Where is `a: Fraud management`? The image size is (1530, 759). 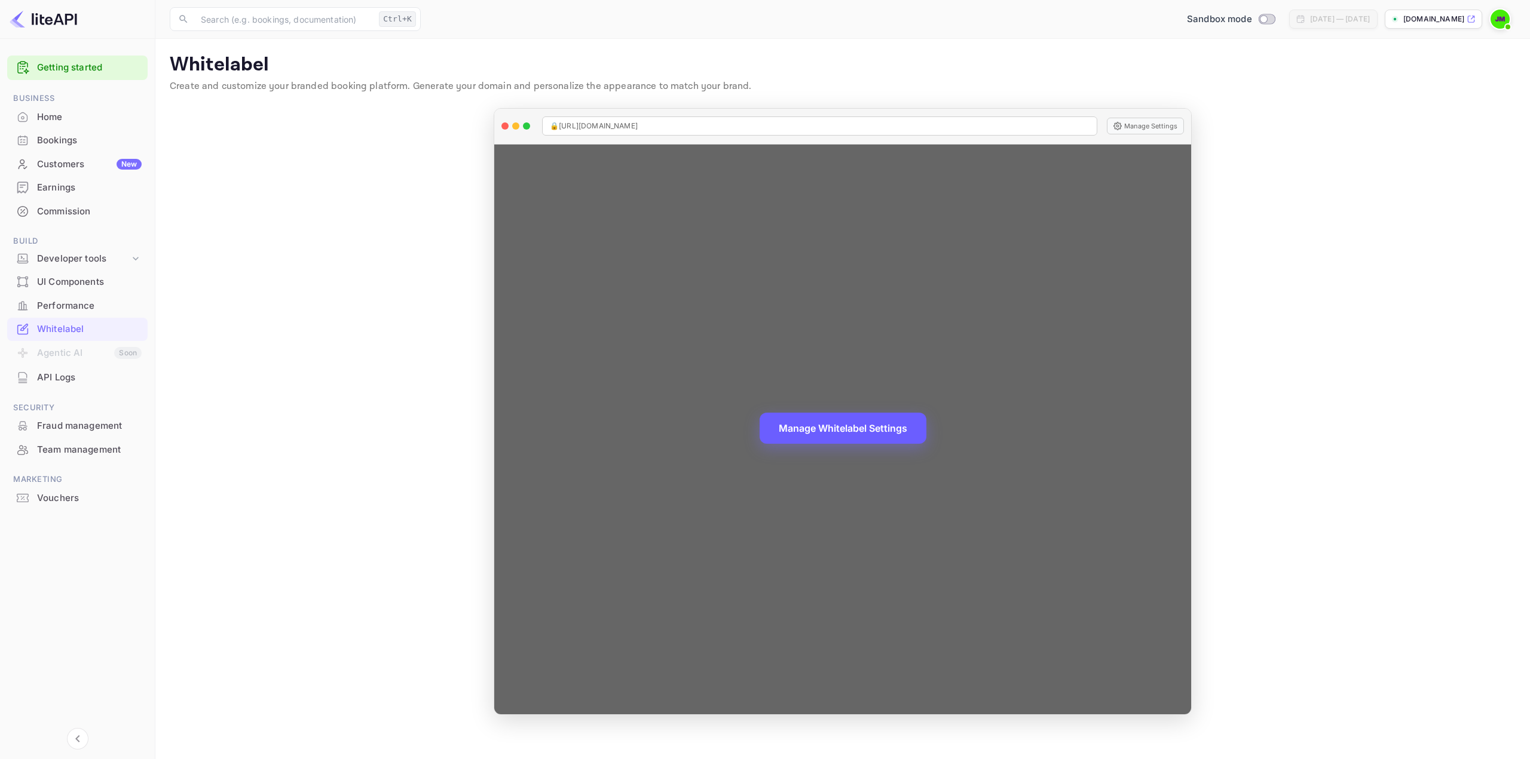 a: Fraud management is located at coordinates (77, 425).